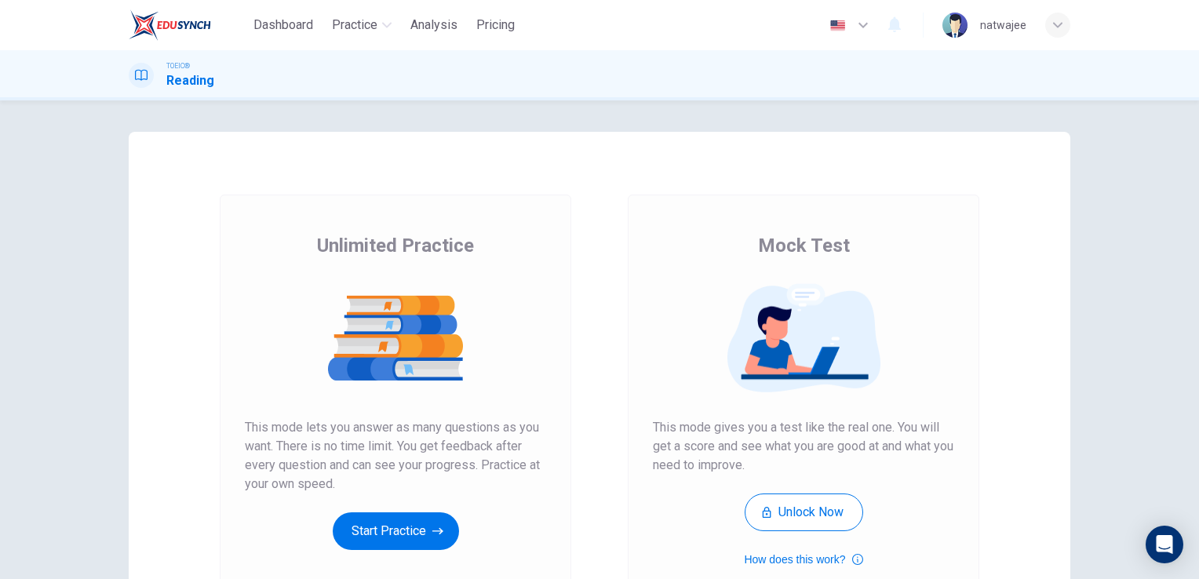  Describe the element at coordinates (178, 66) in the screenshot. I see `span: TOEIC®` at that location.